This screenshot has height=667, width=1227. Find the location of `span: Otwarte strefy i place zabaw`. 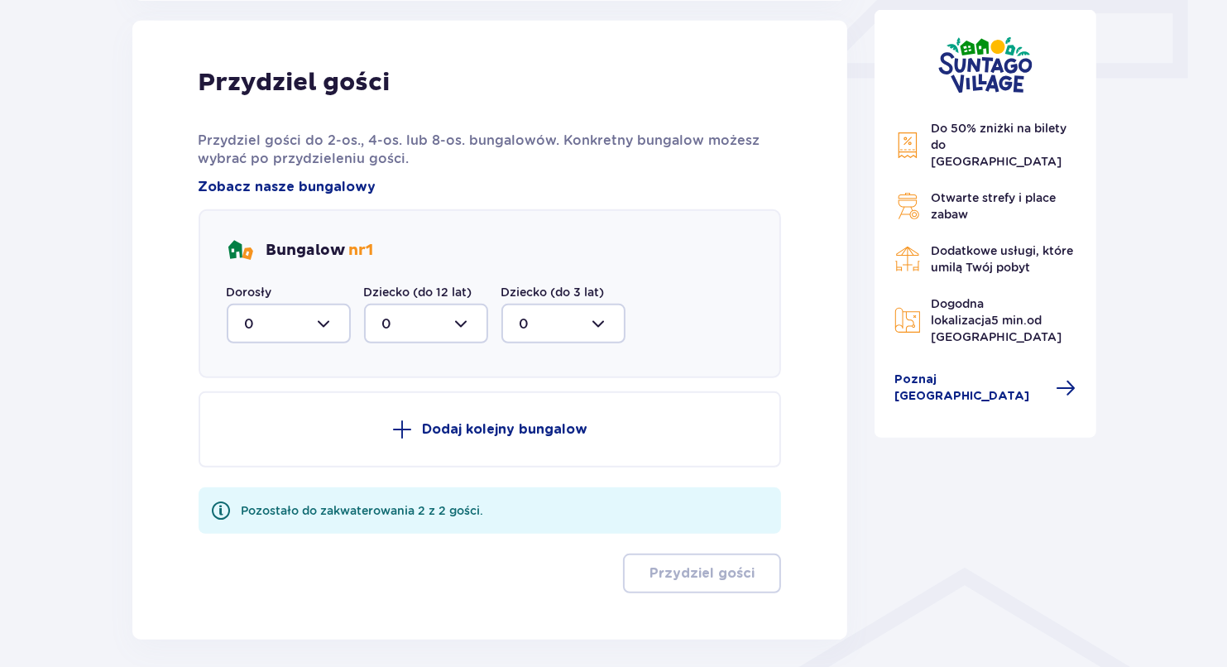

span: Otwarte strefy i place zabaw is located at coordinates (993, 206).